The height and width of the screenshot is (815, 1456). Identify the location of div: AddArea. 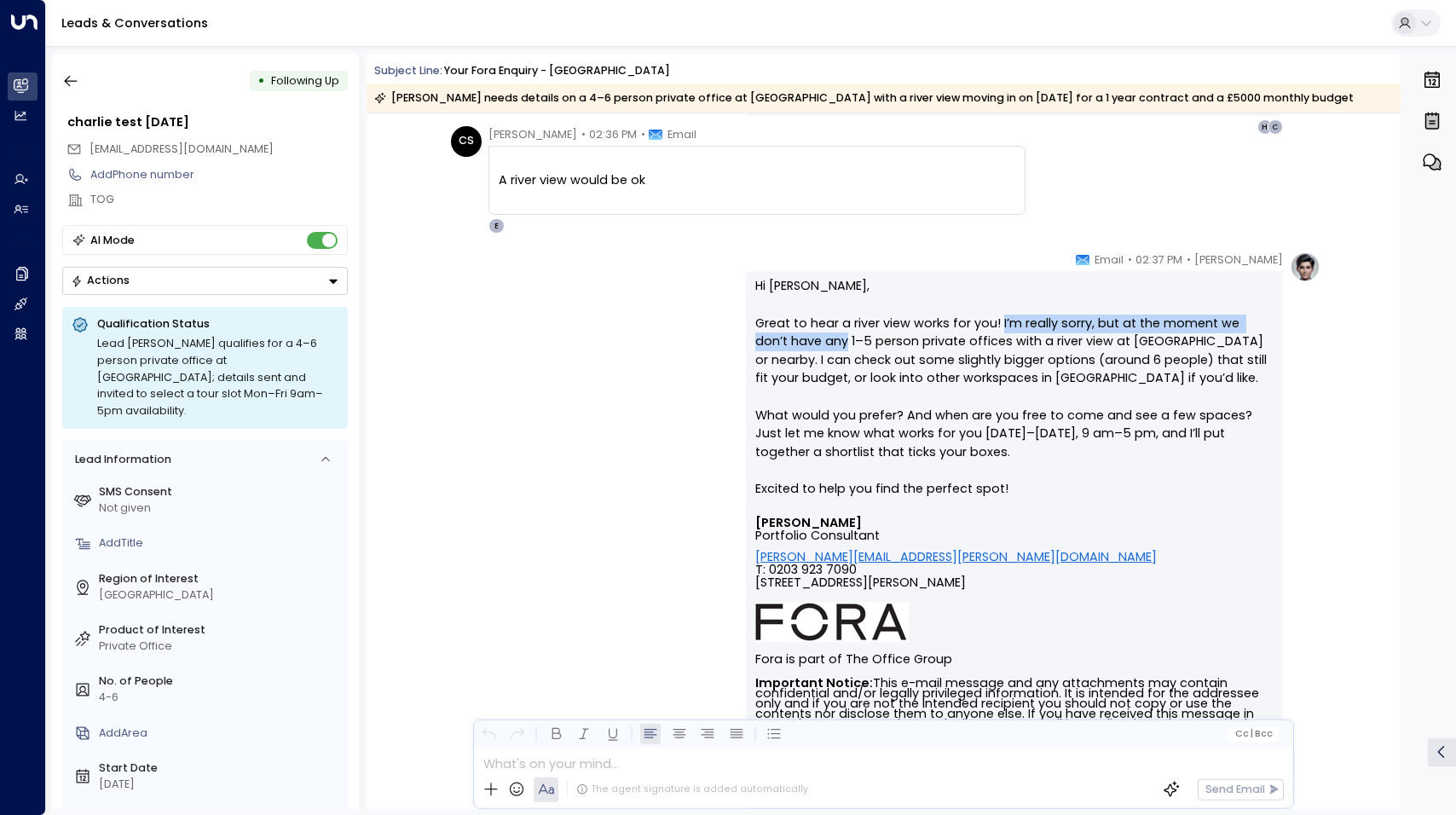
(220, 734).